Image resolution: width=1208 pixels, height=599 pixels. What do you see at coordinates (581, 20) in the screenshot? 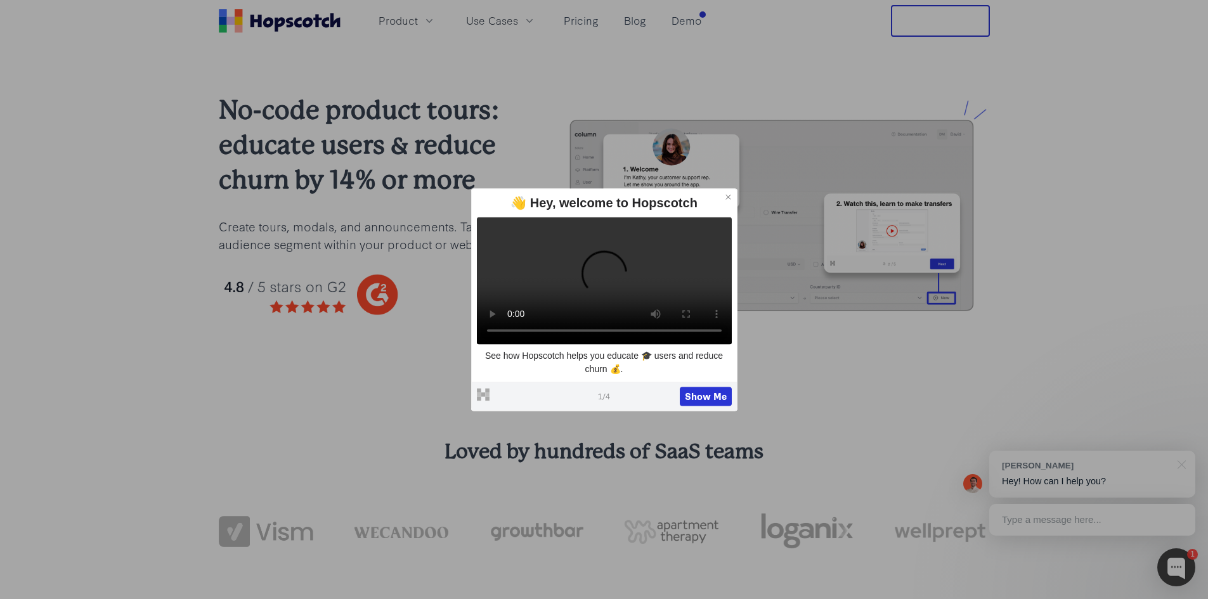
I see `a: Pricing` at bounding box center [581, 20].